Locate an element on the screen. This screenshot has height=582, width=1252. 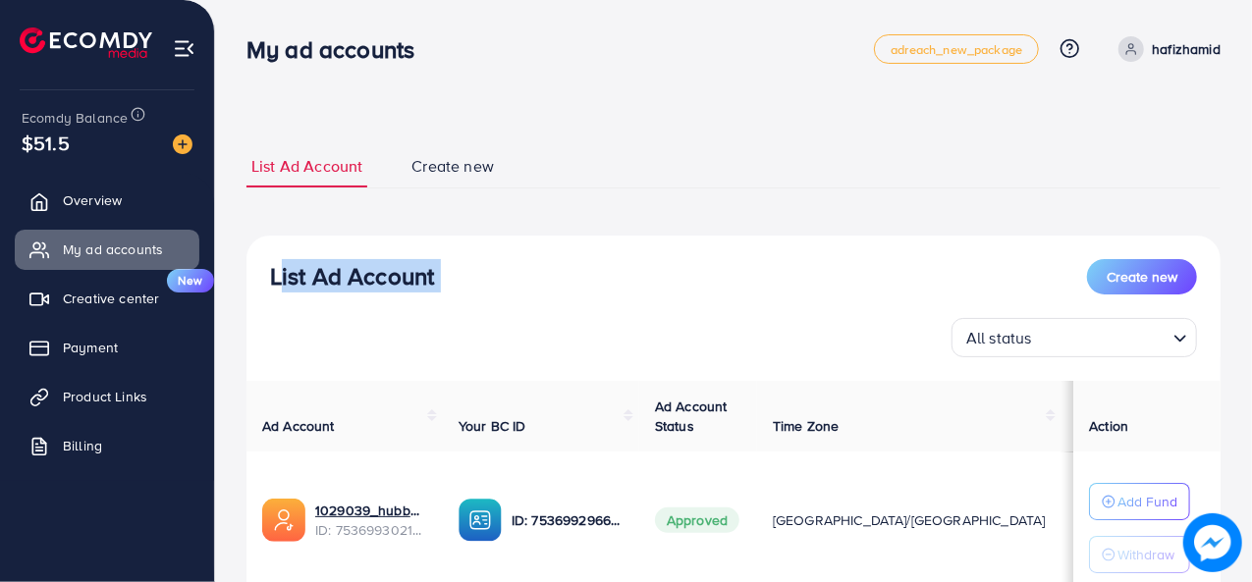
a: hafizhamid is located at coordinates (1165, 49).